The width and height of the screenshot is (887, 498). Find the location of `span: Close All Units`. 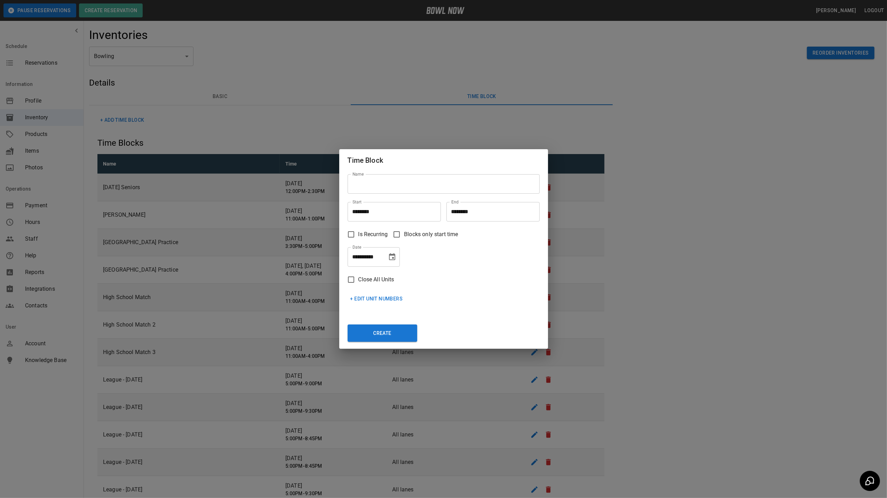

span: Close All Units is located at coordinates (376, 280).